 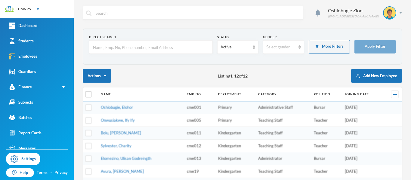 I want to click on a: Oshiobugie, Elohor, so click(x=117, y=107).